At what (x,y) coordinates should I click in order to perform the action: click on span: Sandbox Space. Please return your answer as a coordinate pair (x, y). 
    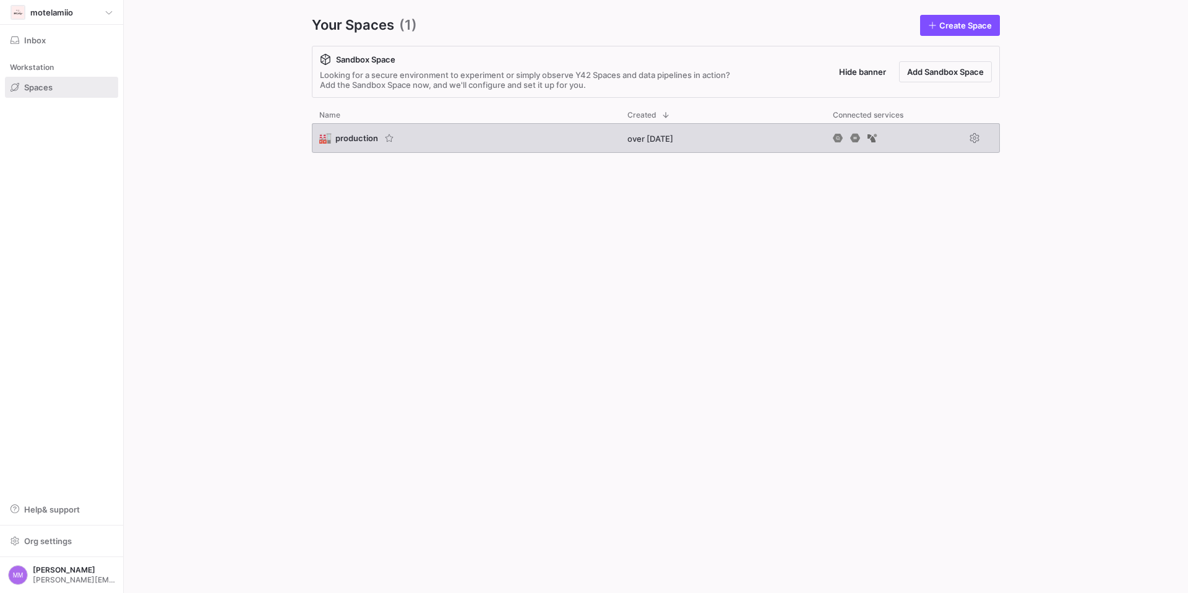
    Looking at the image, I should click on (366, 59).